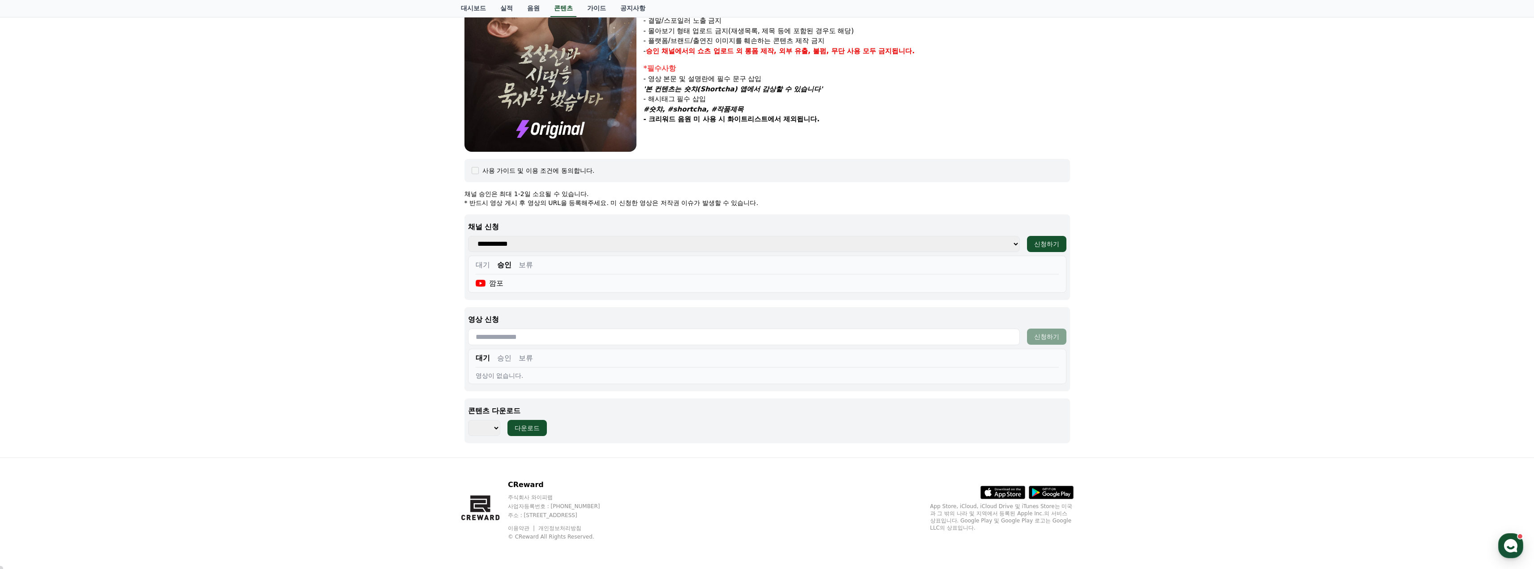 The image size is (1534, 569). What do you see at coordinates (527, 428) in the screenshot?
I see `button: 다운로드` at bounding box center [527, 428].